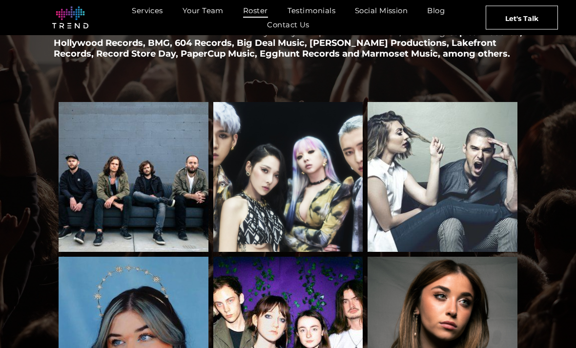 The width and height of the screenshot is (576, 348). What do you see at coordinates (133, 177) in the screenshot?
I see `a: Kongos` at bounding box center [133, 177].